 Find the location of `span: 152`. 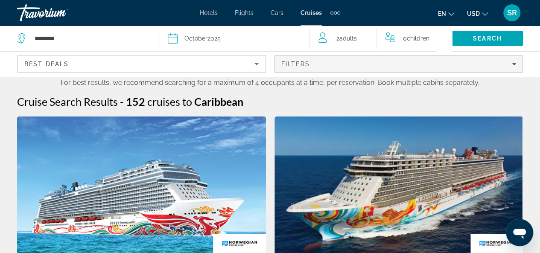

span: 152 is located at coordinates (135, 102).